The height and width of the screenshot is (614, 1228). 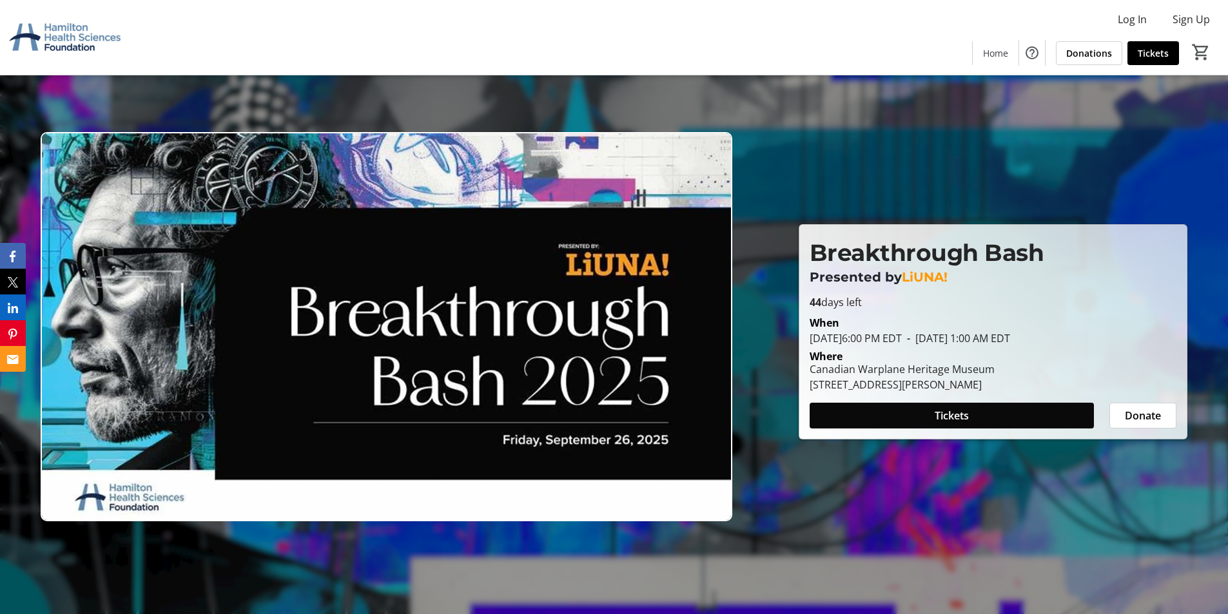 I want to click on button: Donate, so click(x=1143, y=416).